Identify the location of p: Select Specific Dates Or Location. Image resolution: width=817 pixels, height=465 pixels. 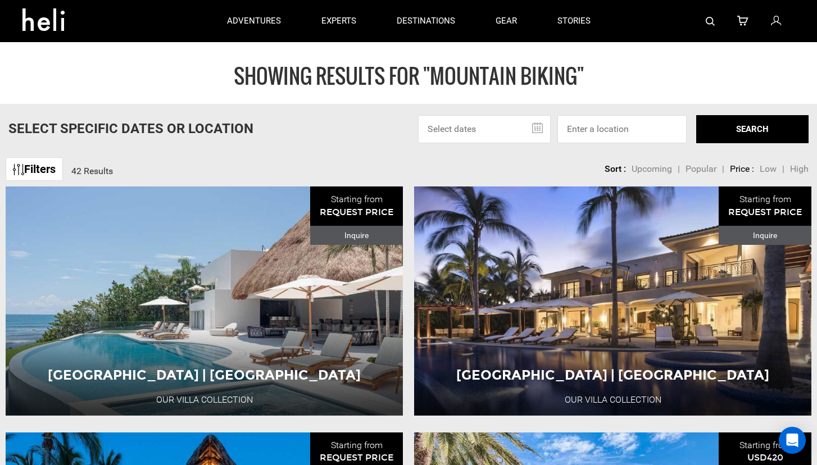
(131, 129).